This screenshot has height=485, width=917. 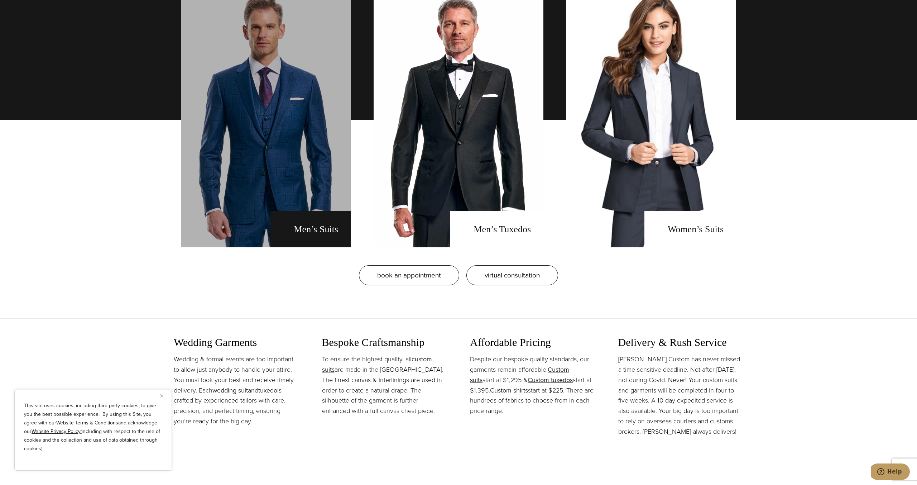 I want to click on p: Wedding & formal events are too important to allow just anybody to handle your attire. You must l..., so click(x=236, y=390).